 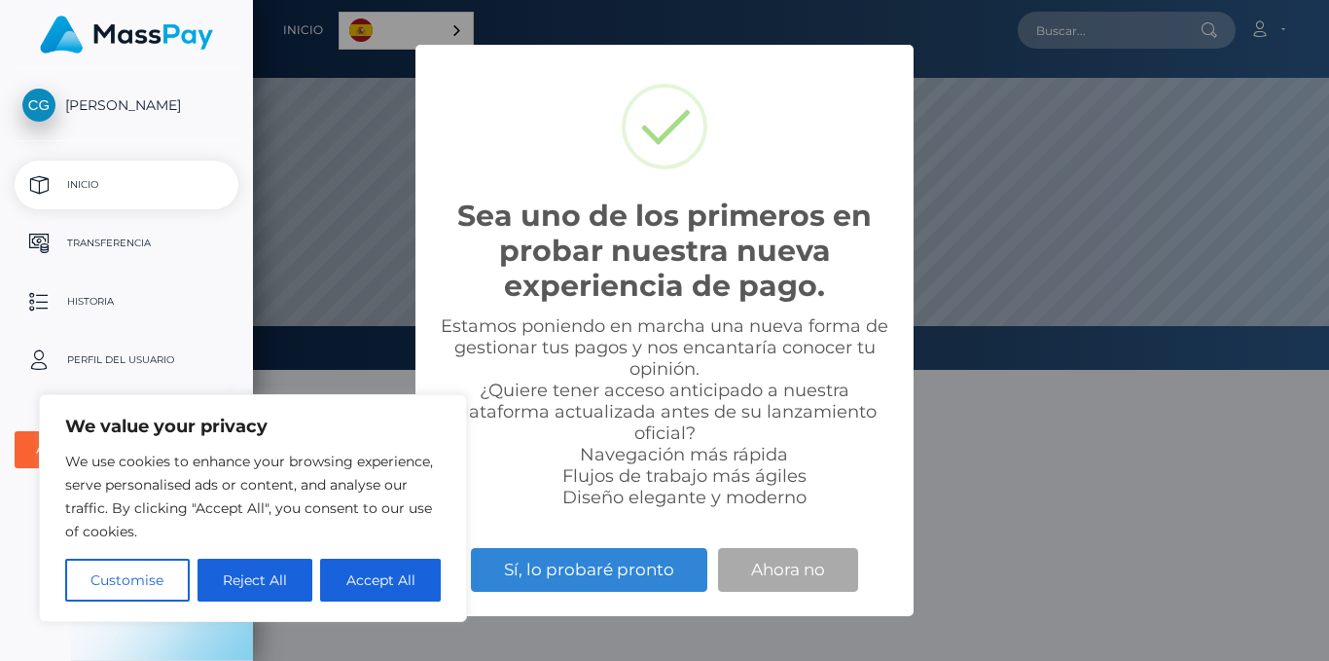 I want to click on div: Acuerdos de usuario, so click(x=116, y=449).